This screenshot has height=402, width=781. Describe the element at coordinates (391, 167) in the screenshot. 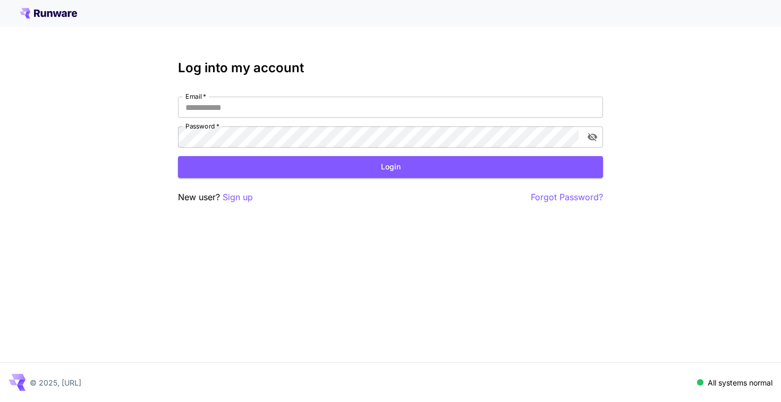

I see `button: Login` at that location.